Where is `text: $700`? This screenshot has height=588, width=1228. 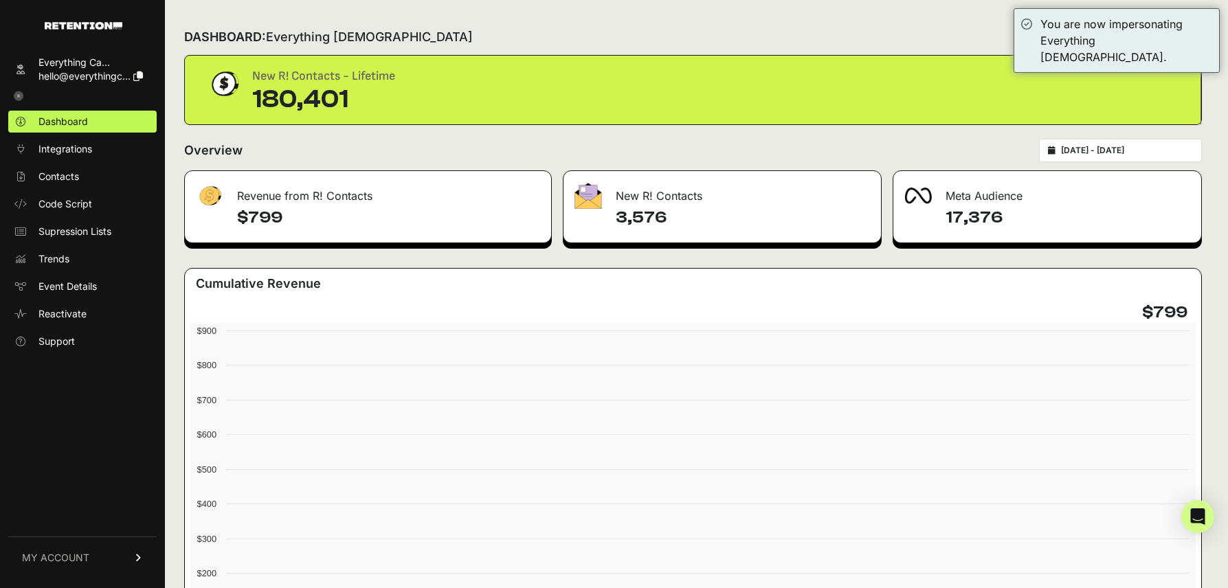 text: $700 is located at coordinates (207, 400).